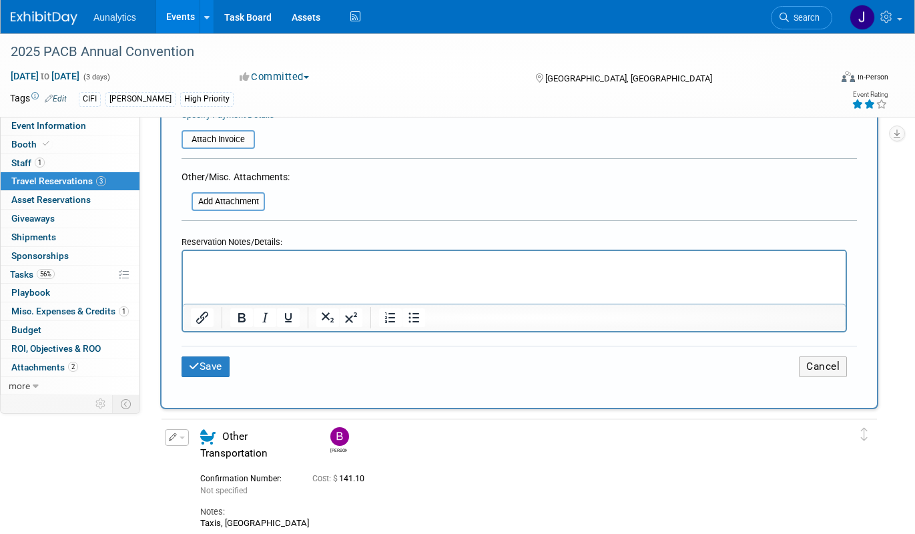 This screenshot has height=534, width=915. What do you see at coordinates (33, 237) in the screenshot?
I see `span: Shipments` at bounding box center [33, 237].